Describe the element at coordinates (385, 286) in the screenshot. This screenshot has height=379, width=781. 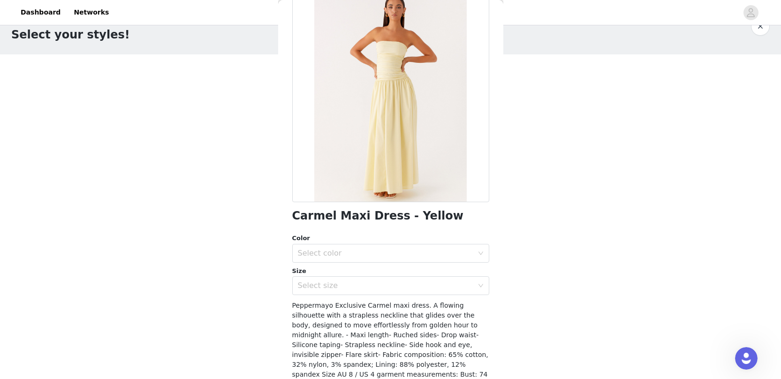
I see `div: Select size` at that location.